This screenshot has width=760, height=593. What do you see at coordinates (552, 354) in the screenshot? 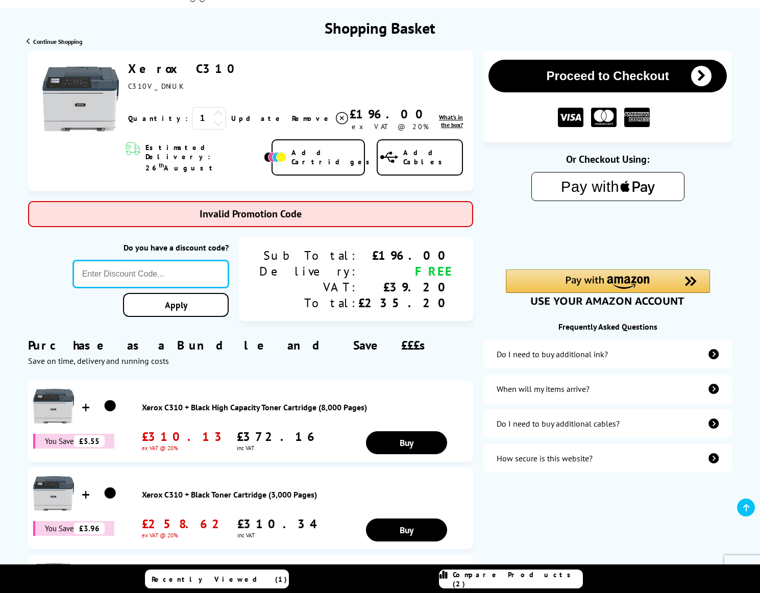
I see `div: Do I need to buy additional ink?` at bounding box center [552, 354].